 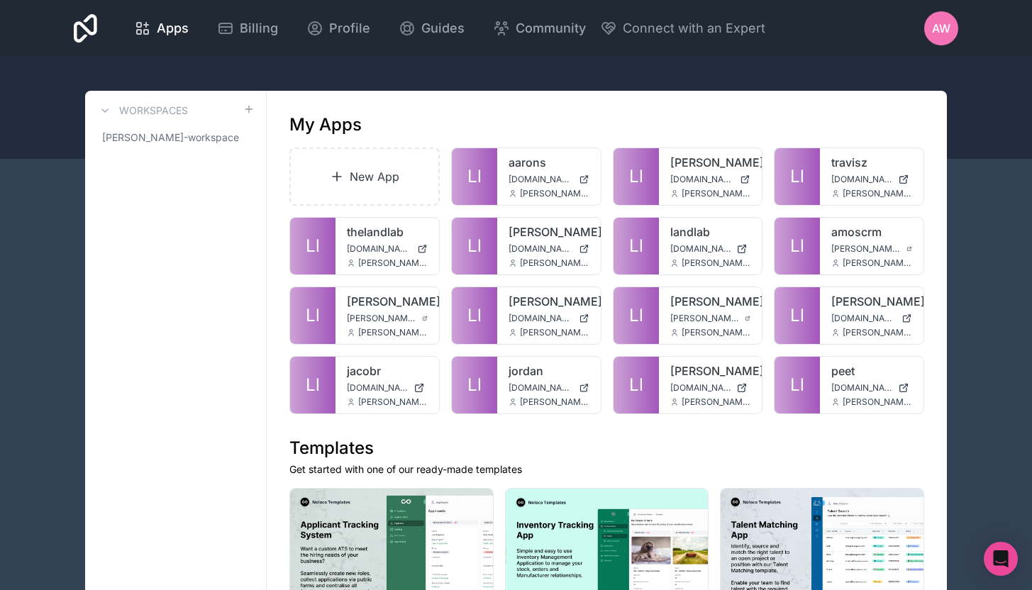 What do you see at coordinates (365, 177) in the screenshot?
I see `a: New App` at bounding box center [365, 177].